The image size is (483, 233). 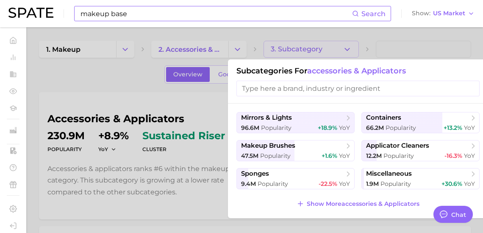 What do you see at coordinates (358, 71) in the screenshot?
I see `h1: Subcategories for` at bounding box center [358, 71].